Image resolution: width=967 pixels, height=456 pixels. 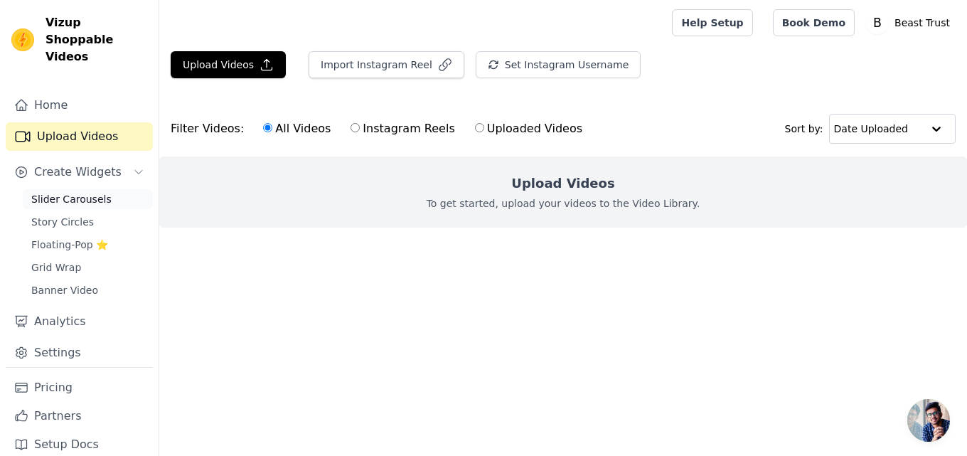 I want to click on input: Uploaded Videos, so click(x=479, y=127).